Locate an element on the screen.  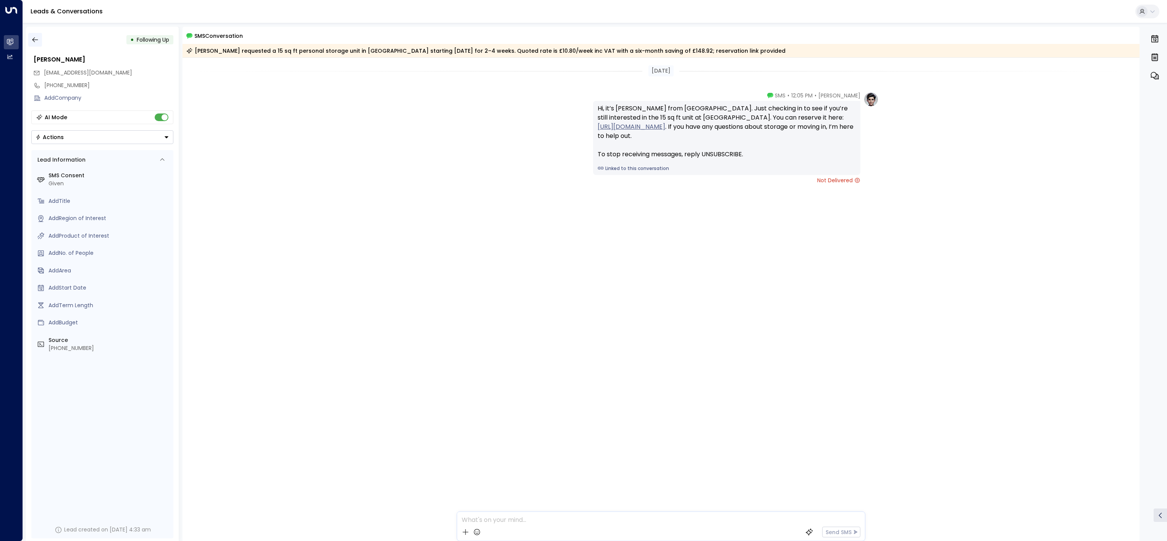
span: Following Up is located at coordinates (153, 40).